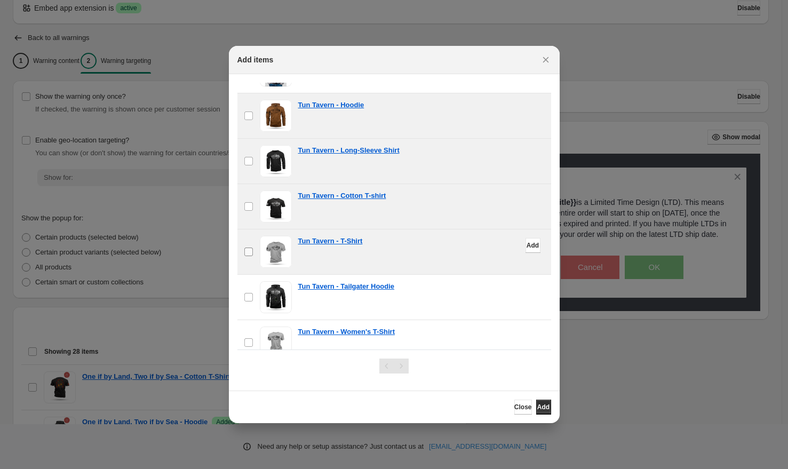 The width and height of the screenshot is (788, 469). I want to click on a: Tun Tavern - Cotton T-shirt, so click(342, 196).